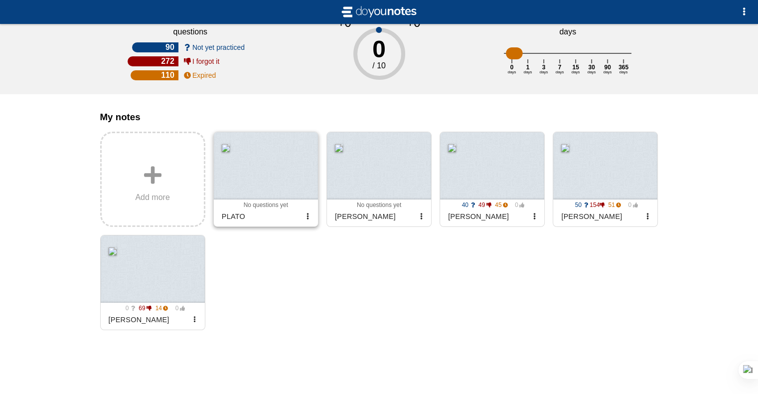 The image size is (758, 394). I want to click on h3: My notes, so click(379, 117).